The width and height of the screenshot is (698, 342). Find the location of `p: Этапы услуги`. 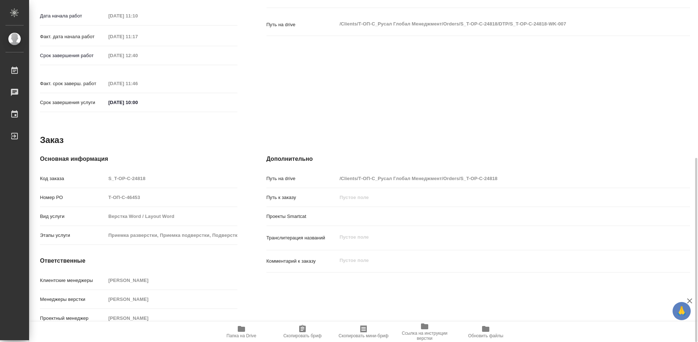

p: Этапы услуги is located at coordinates (73, 235).